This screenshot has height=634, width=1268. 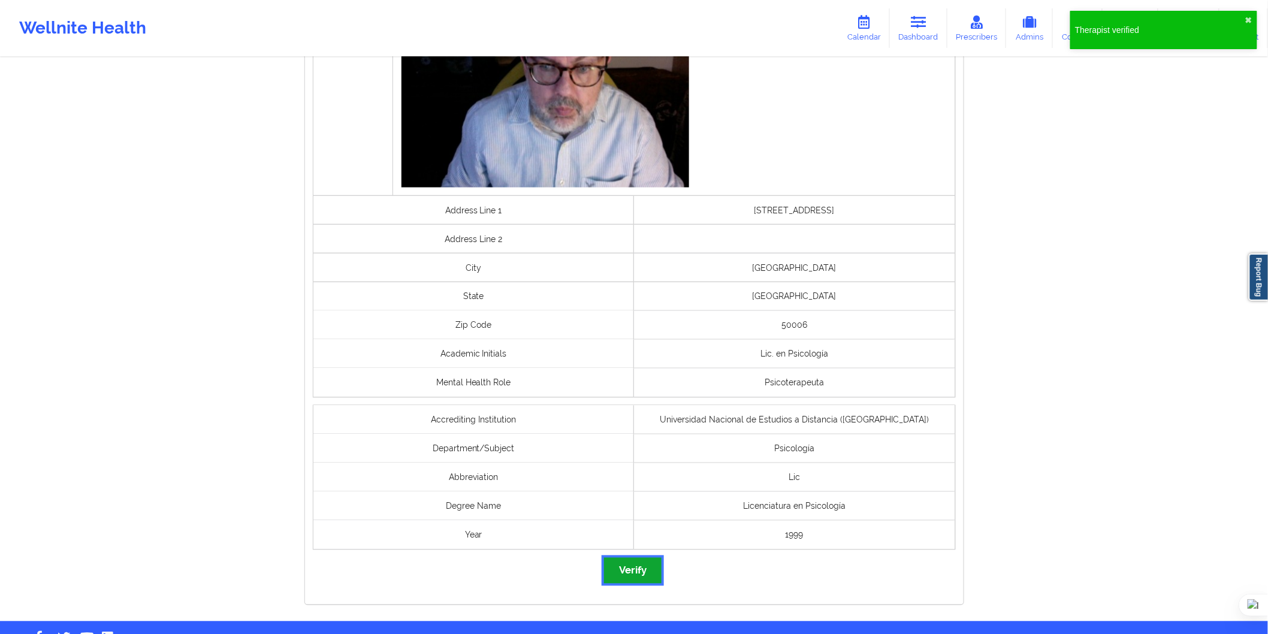 What do you see at coordinates (1077, 28) in the screenshot?
I see `a: Coaches` at bounding box center [1077, 28].